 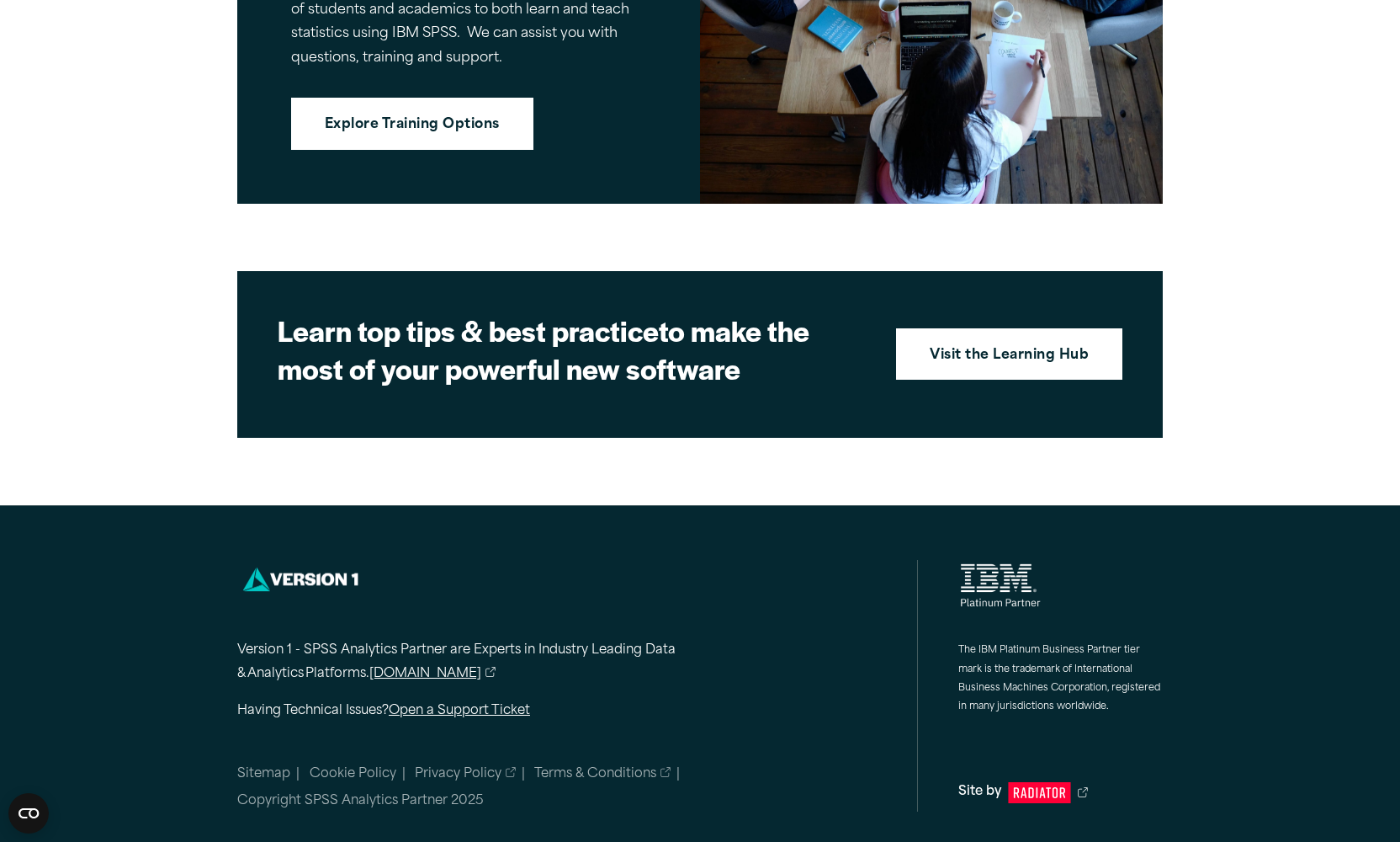 What do you see at coordinates (264, 773) in the screenshot?
I see `a: Sitemap` at bounding box center [264, 773].